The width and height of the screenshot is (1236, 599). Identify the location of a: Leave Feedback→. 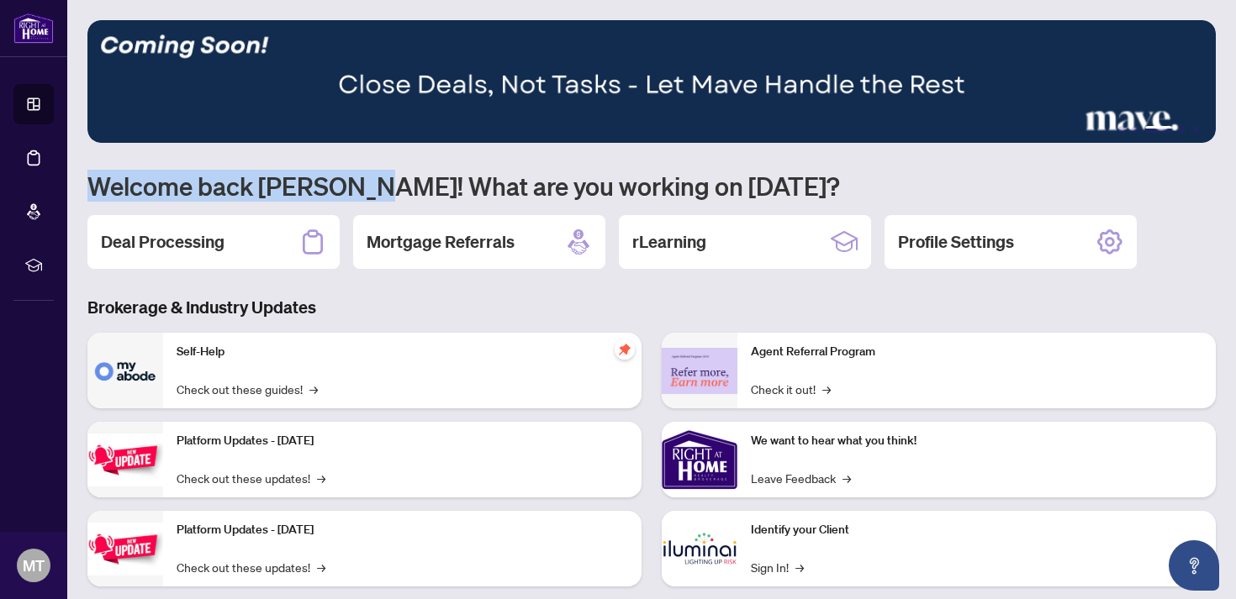
(800, 478).